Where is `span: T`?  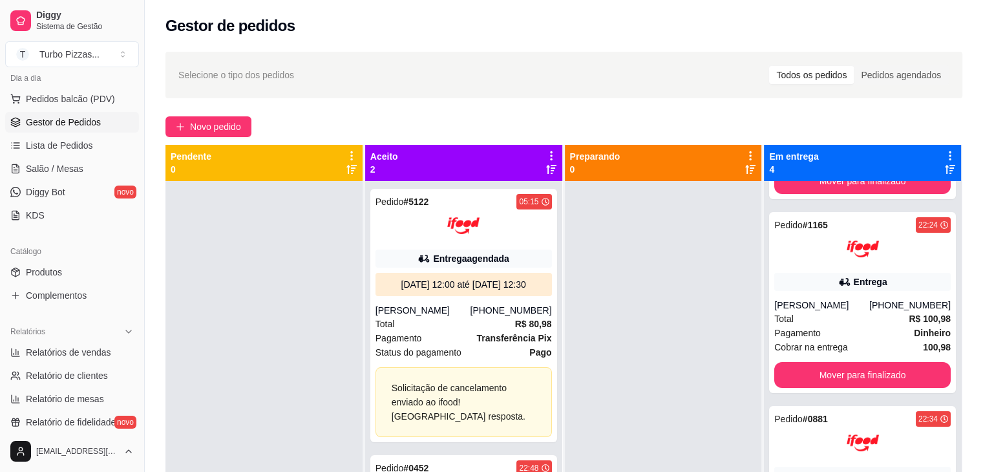 span: T is located at coordinates (23, 54).